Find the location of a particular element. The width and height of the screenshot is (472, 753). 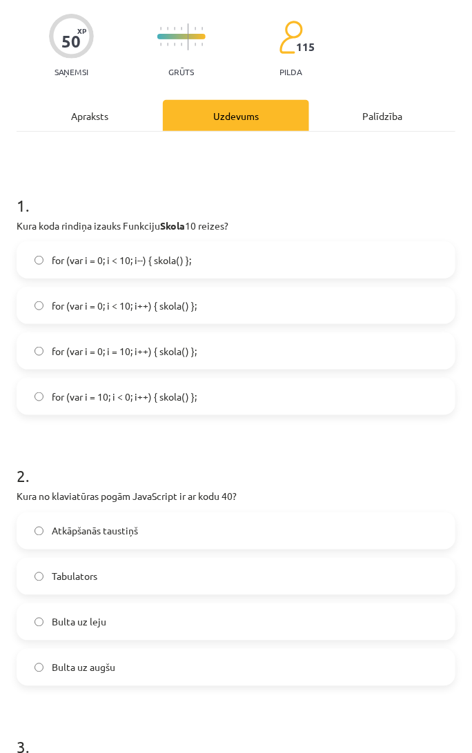

input: for (var i = 0; i = 10; i++) { skola() }; is located at coordinates (39, 351).